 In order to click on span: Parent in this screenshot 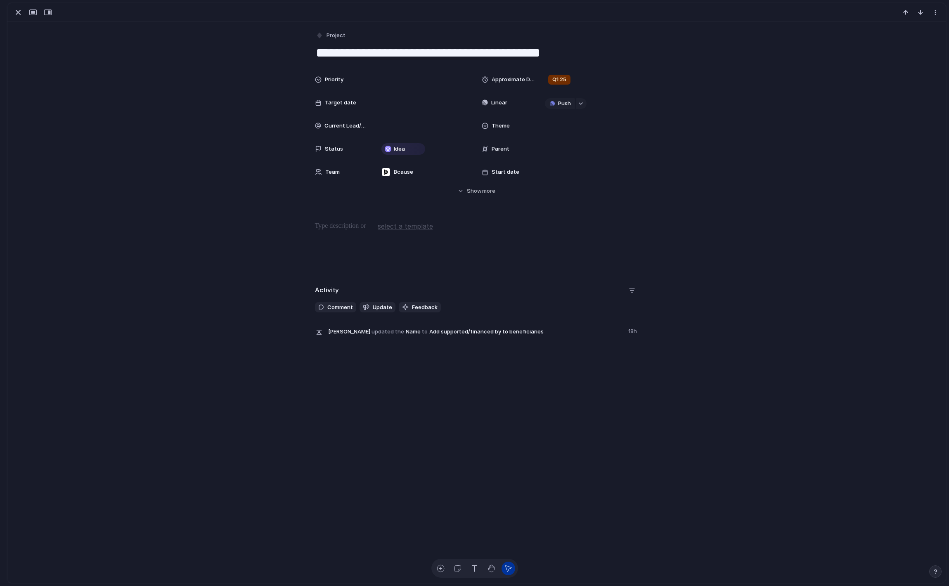, I will do `click(500, 149)`.